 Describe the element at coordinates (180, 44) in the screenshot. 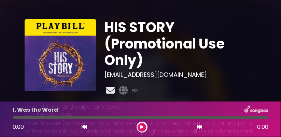

I see `h1: HIS STORY (Promotional Use Only)` at that location.